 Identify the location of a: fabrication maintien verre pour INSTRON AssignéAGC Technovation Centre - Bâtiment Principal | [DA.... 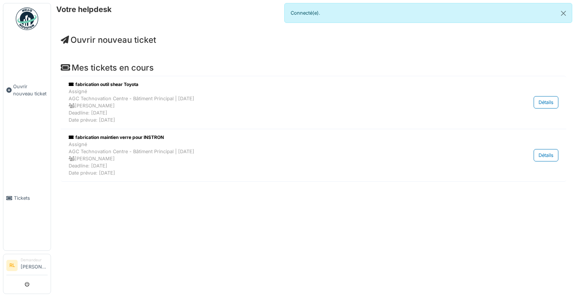
(314, 155).